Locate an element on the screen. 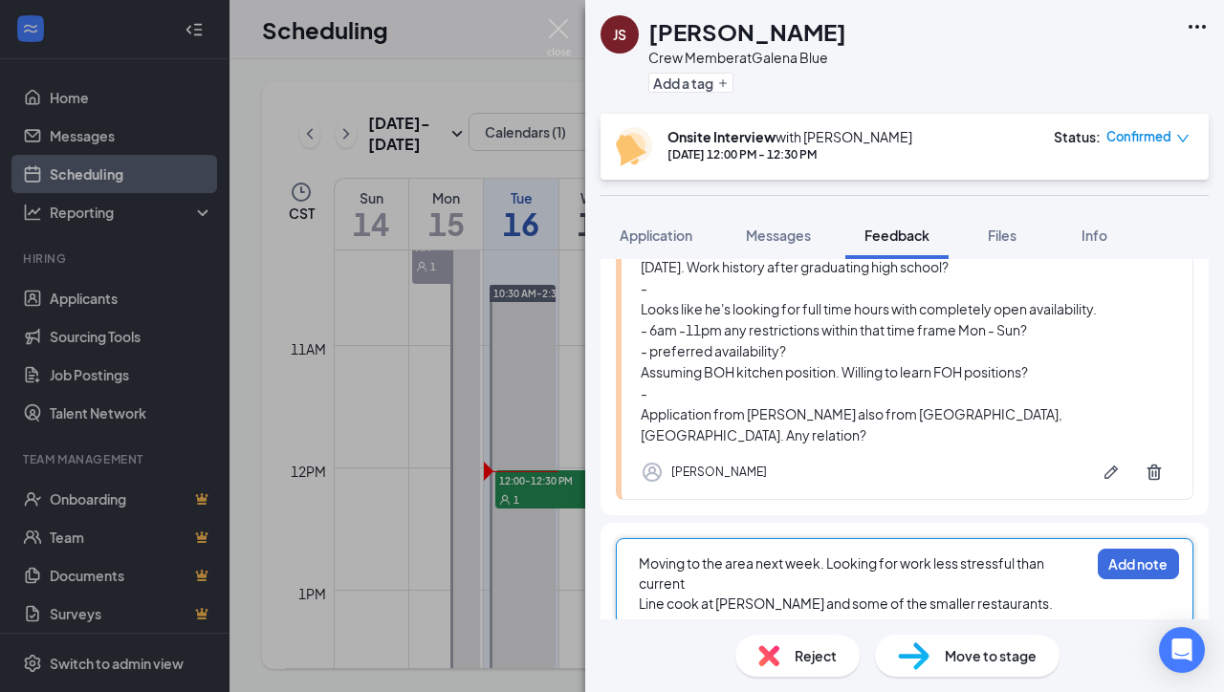 This screenshot has width=1224, height=692. svg: Pen is located at coordinates (1111, 472).